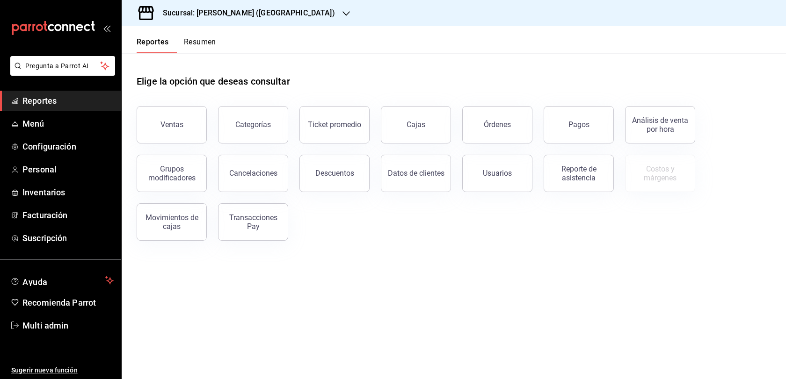 This screenshot has width=786, height=379. Describe the element at coordinates (63, 66) in the screenshot. I see `span: Pregunta a Parrot AI` at that location.